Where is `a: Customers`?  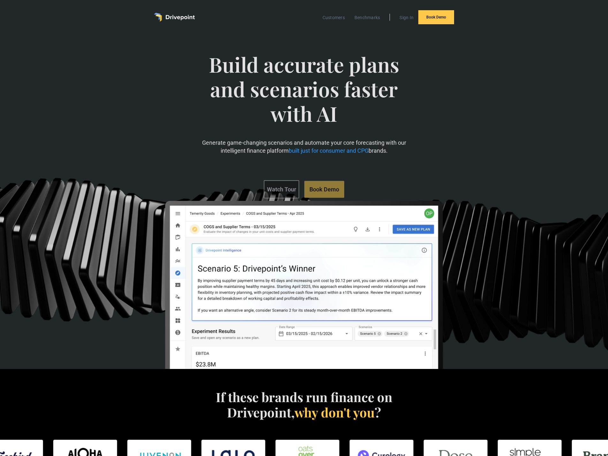 a: Customers is located at coordinates (333, 18).